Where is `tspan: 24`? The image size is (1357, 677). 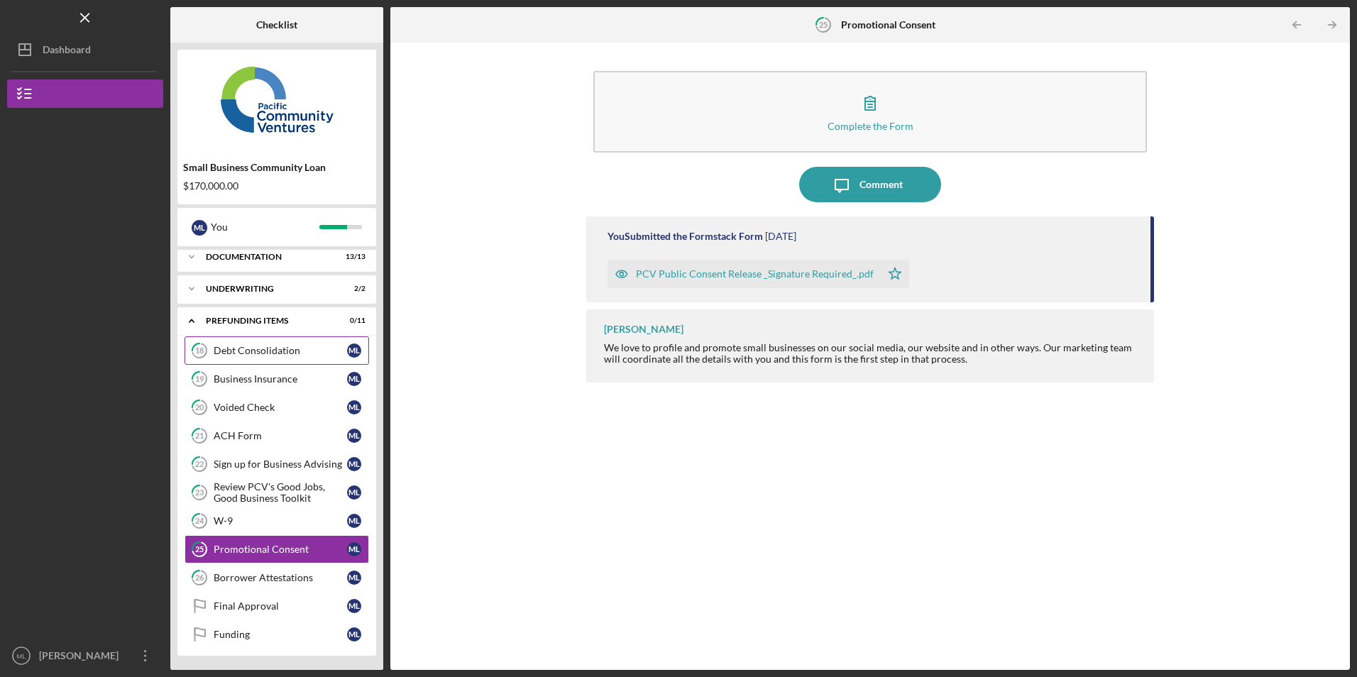
tspan: 24 is located at coordinates (199, 521).